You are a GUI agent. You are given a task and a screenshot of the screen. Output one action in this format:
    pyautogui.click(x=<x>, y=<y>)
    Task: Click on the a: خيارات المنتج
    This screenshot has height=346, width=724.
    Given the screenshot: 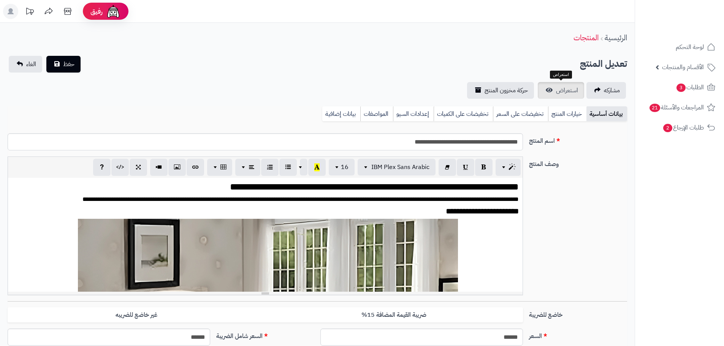 What is the action you would take?
    pyautogui.click(x=567, y=114)
    